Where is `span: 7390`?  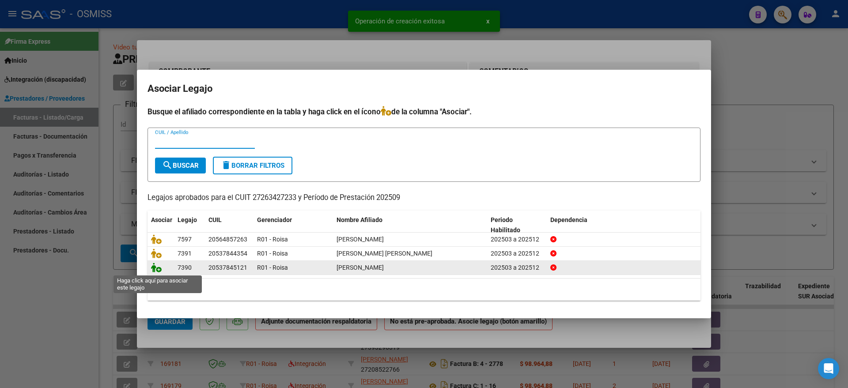 span: 7390 is located at coordinates (185, 268).